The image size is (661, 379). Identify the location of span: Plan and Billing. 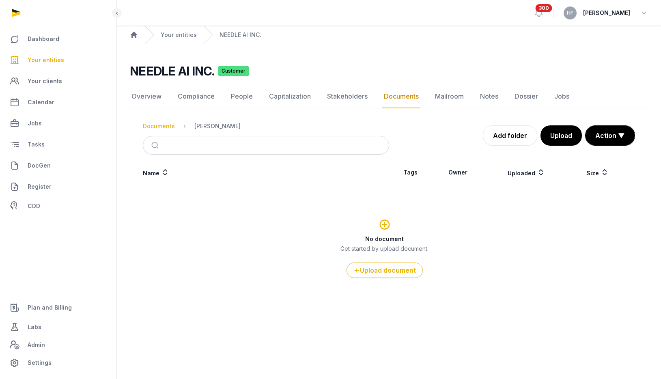
(49, 307).